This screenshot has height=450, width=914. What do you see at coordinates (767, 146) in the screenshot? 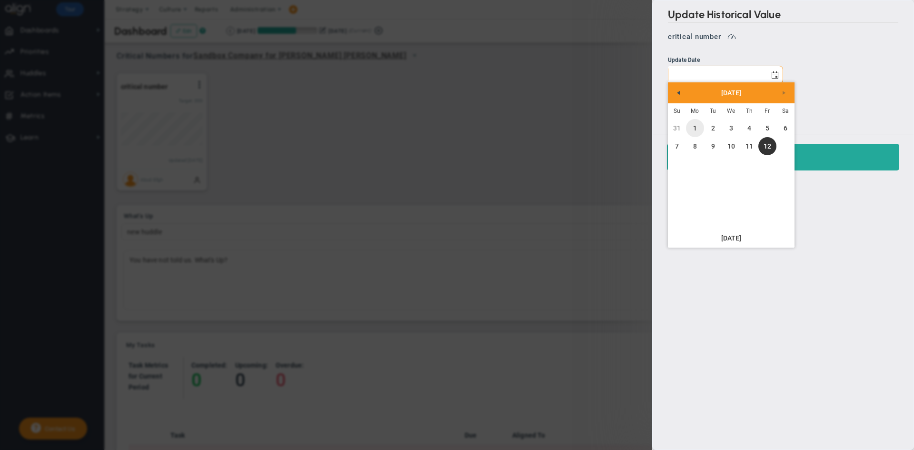
I see `a: 12` at bounding box center [767, 146].